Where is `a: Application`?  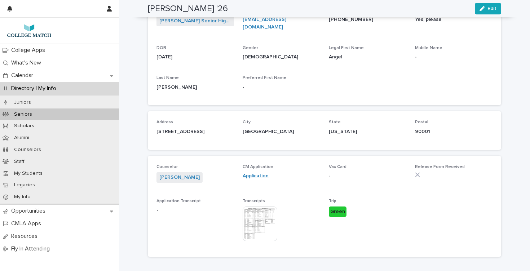
a: Application is located at coordinates (255, 176).